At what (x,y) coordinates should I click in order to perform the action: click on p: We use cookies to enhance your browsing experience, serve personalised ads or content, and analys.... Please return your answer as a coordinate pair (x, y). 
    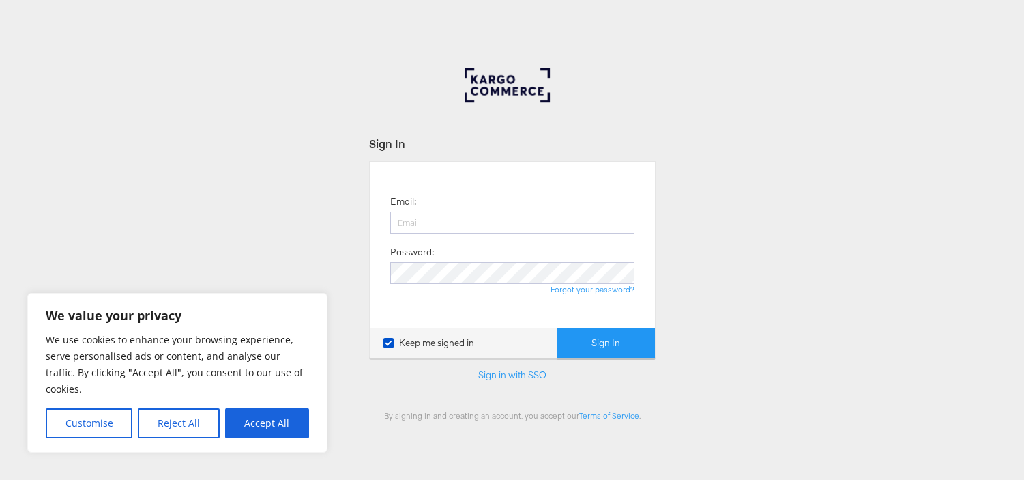
    Looking at the image, I should click on (177, 364).